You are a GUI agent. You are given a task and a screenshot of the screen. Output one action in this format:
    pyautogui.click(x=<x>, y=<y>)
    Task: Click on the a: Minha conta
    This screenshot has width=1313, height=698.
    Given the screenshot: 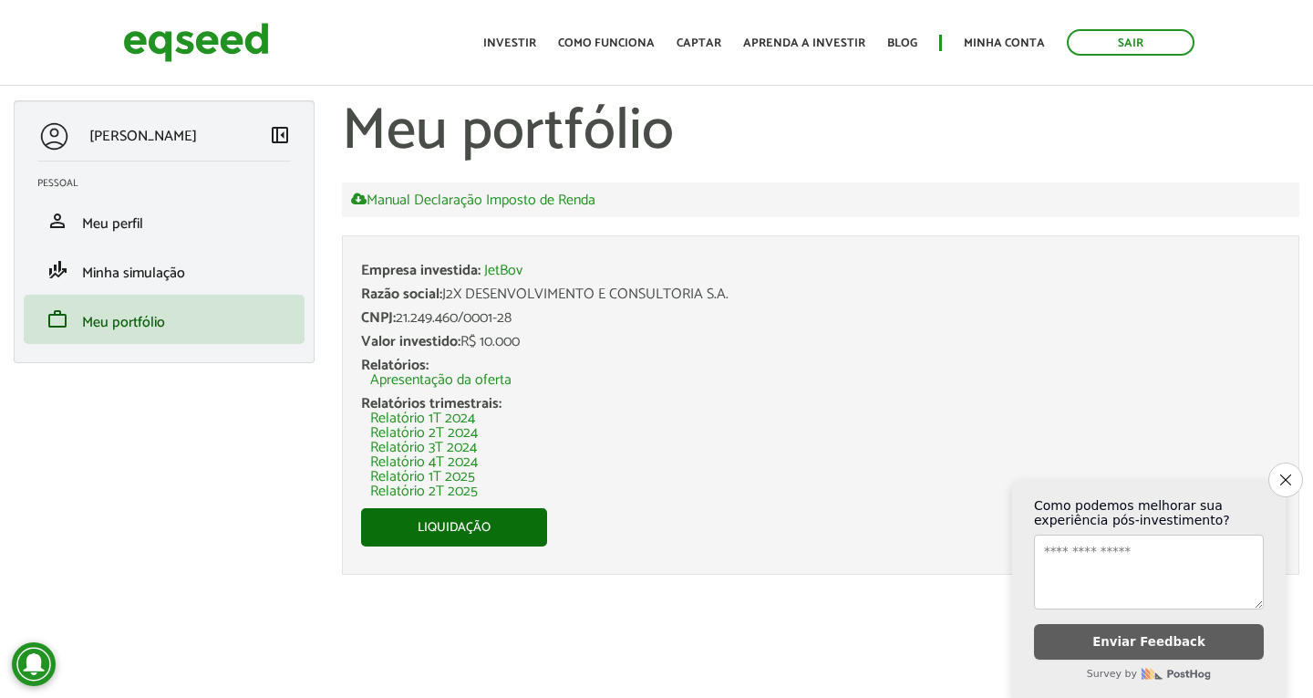 What is the action you would take?
    pyautogui.click(x=1004, y=43)
    